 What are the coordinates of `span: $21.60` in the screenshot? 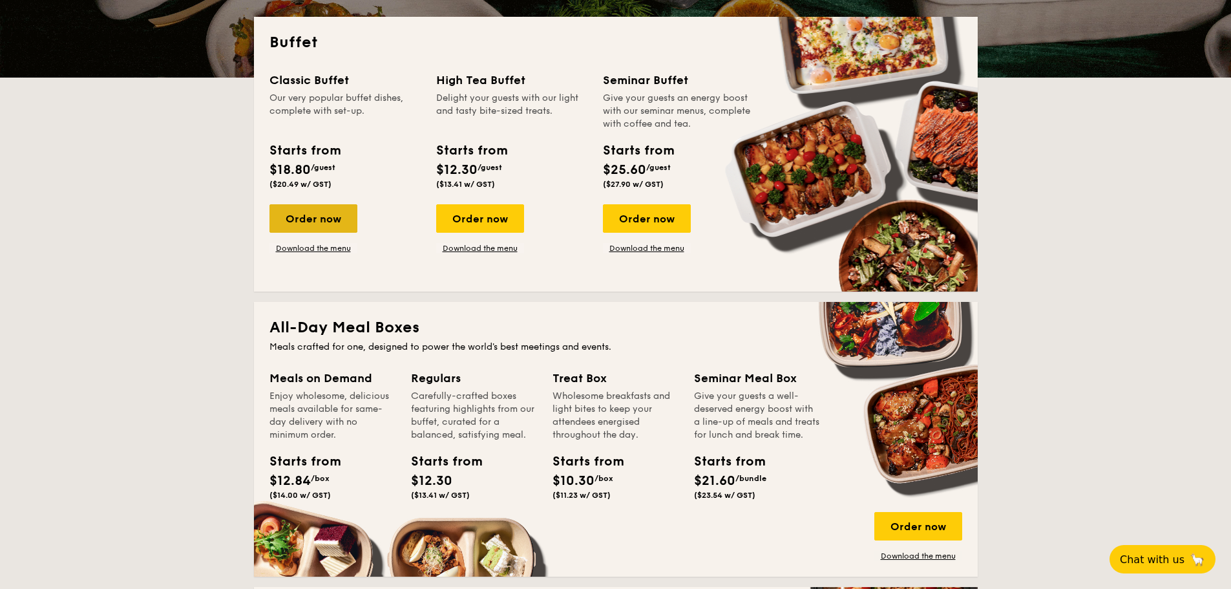 It's located at (715, 481).